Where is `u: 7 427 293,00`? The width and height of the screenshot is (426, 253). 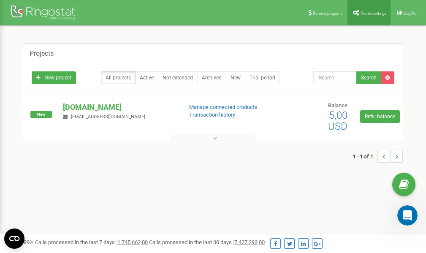 u: 7 427 293,00 is located at coordinates (250, 242).